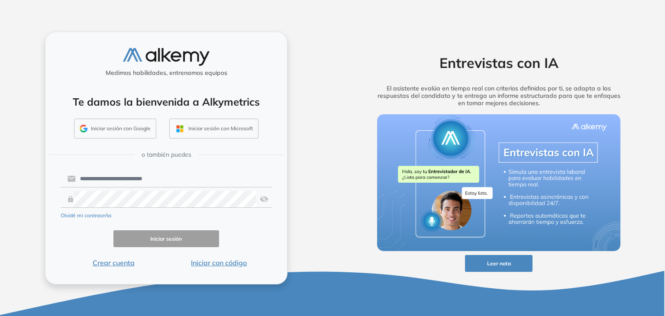 The image size is (665, 316). What do you see at coordinates (113, 263) in the screenshot?
I see `button: Crear cuenta` at bounding box center [113, 263].